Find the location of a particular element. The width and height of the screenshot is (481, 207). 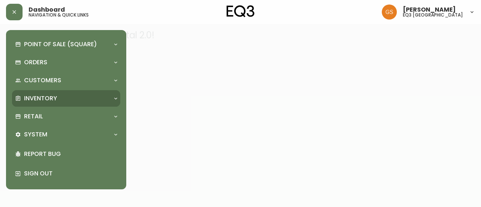

p: Inventory is located at coordinates (41, 98).